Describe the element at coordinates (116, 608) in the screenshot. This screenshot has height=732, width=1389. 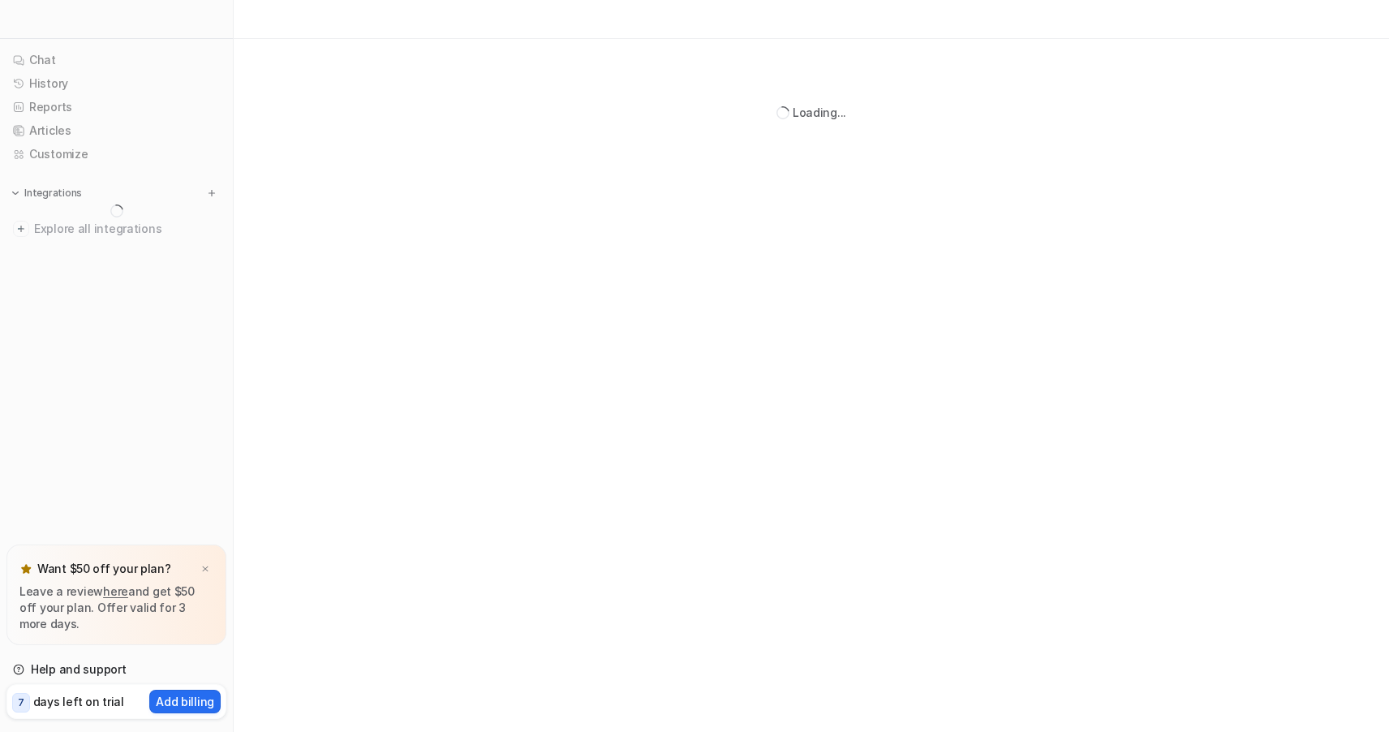
I see `p: Leave a review and get $50 off your plan. Offer valid for 3 more days.` at that location.